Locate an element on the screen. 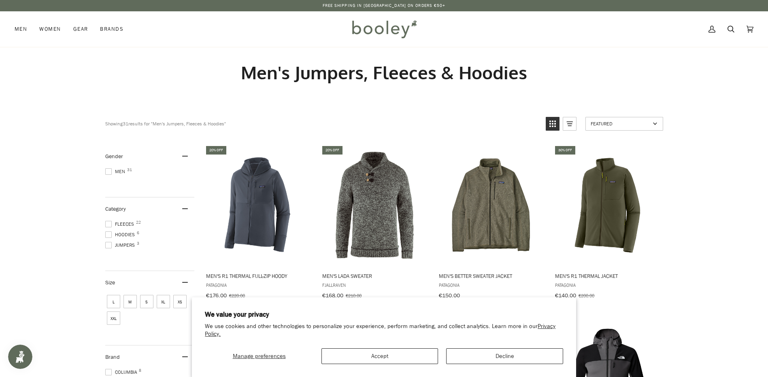 The width and height of the screenshot is (768, 377). span: 8 is located at coordinates (140, 371).